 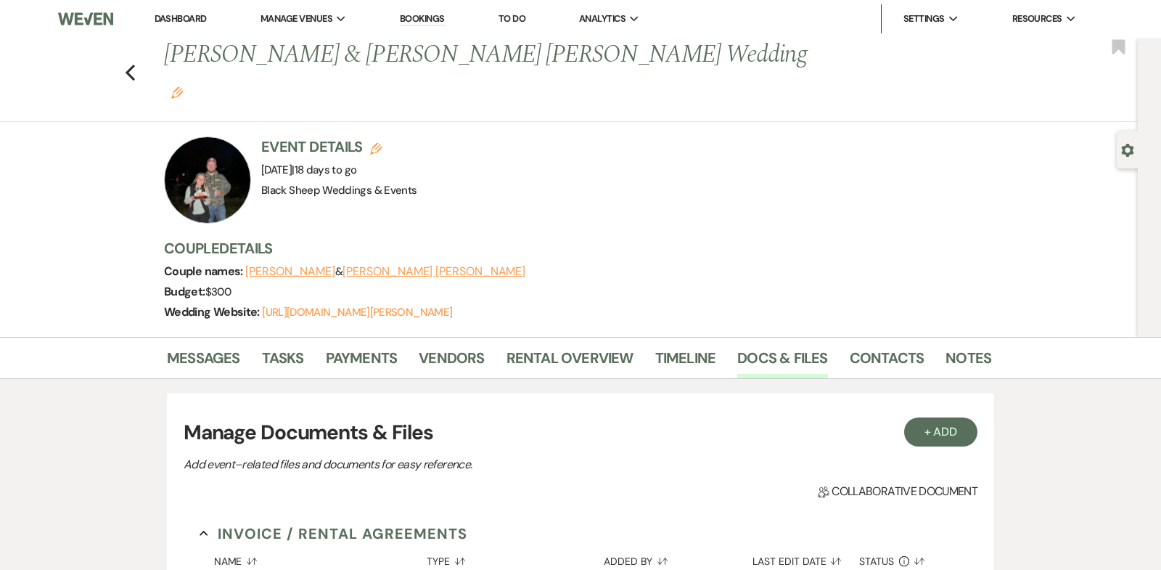 What do you see at coordinates (512, 18) in the screenshot?
I see `a: To Do` at bounding box center [512, 18].